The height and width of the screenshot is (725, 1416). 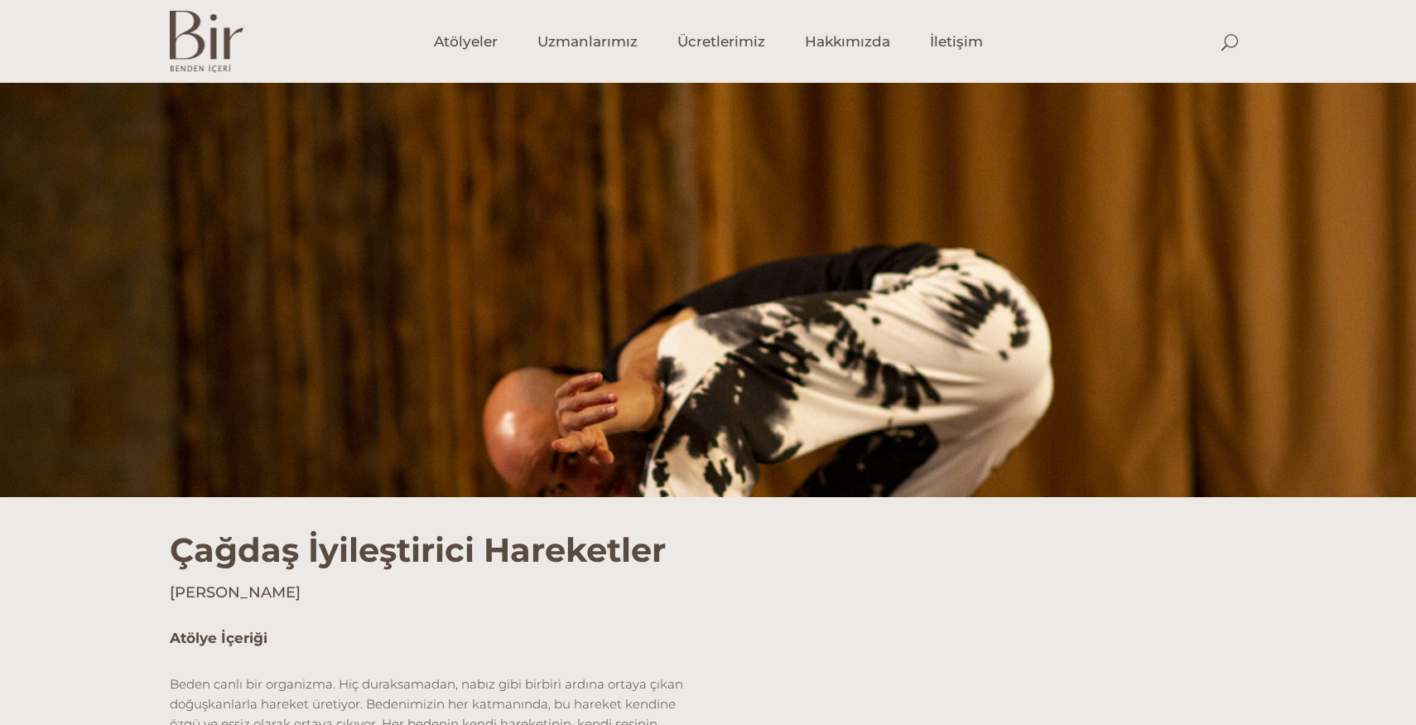 I want to click on h1: Çağdaş İyileştirici Hareketler, so click(x=708, y=533).